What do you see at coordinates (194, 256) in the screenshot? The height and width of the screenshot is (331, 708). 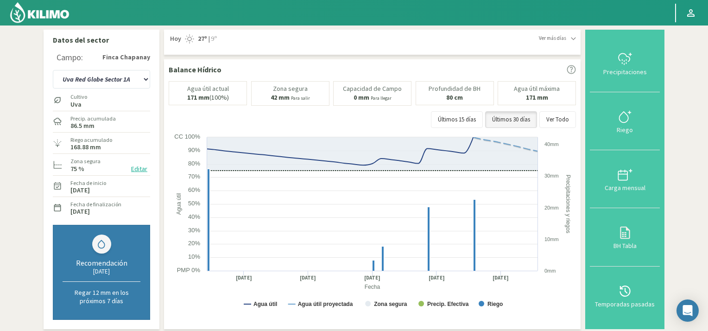 I see `text: 10%` at bounding box center [194, 256].